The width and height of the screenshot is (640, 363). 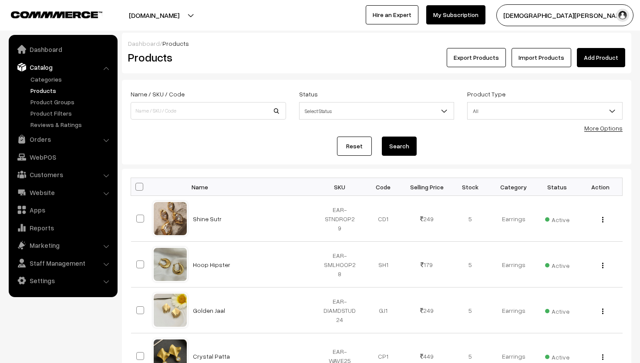 I want to click on a: WebPOS, so click(x=63, y=157).